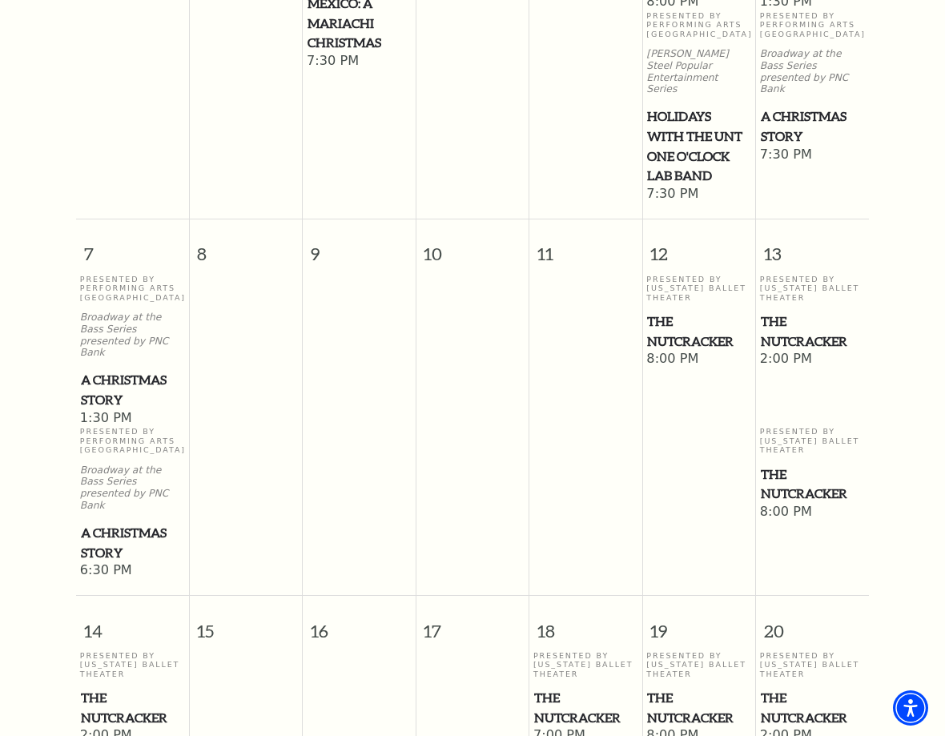  I want to click on span: 18, so click(585, 623).